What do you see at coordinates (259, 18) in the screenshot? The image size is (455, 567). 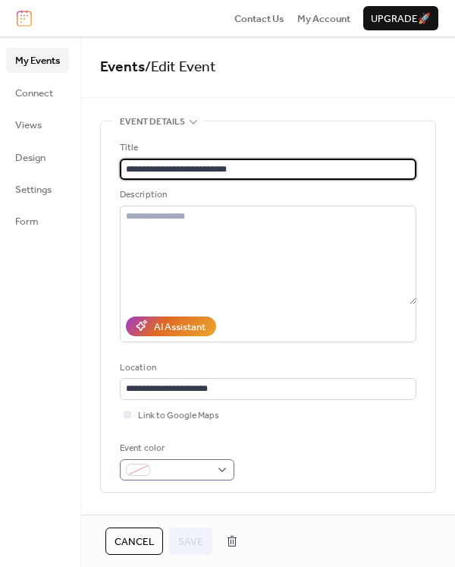 I see `a: Contact Us` at bounding box center [259, 18].